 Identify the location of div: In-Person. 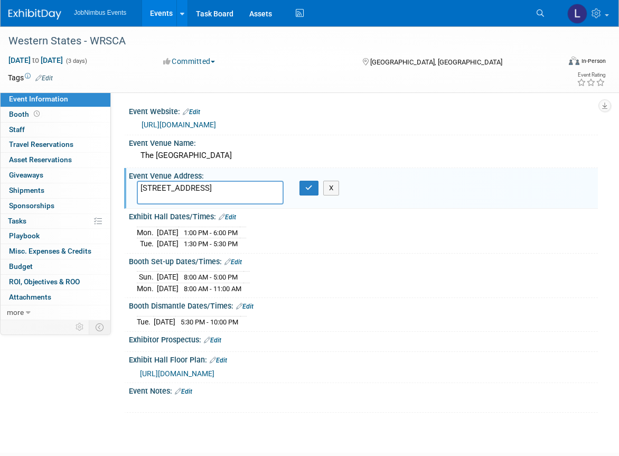
(593, 61).